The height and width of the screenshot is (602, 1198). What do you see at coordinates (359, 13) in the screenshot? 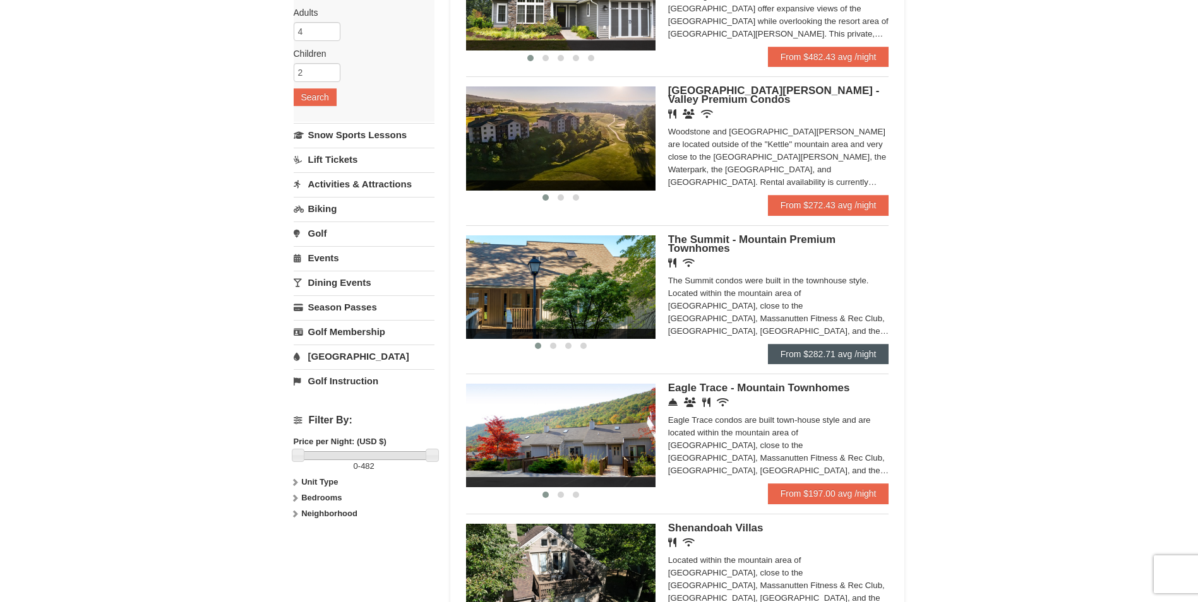
I see `label: Adults` at bounding box center [359, 13].